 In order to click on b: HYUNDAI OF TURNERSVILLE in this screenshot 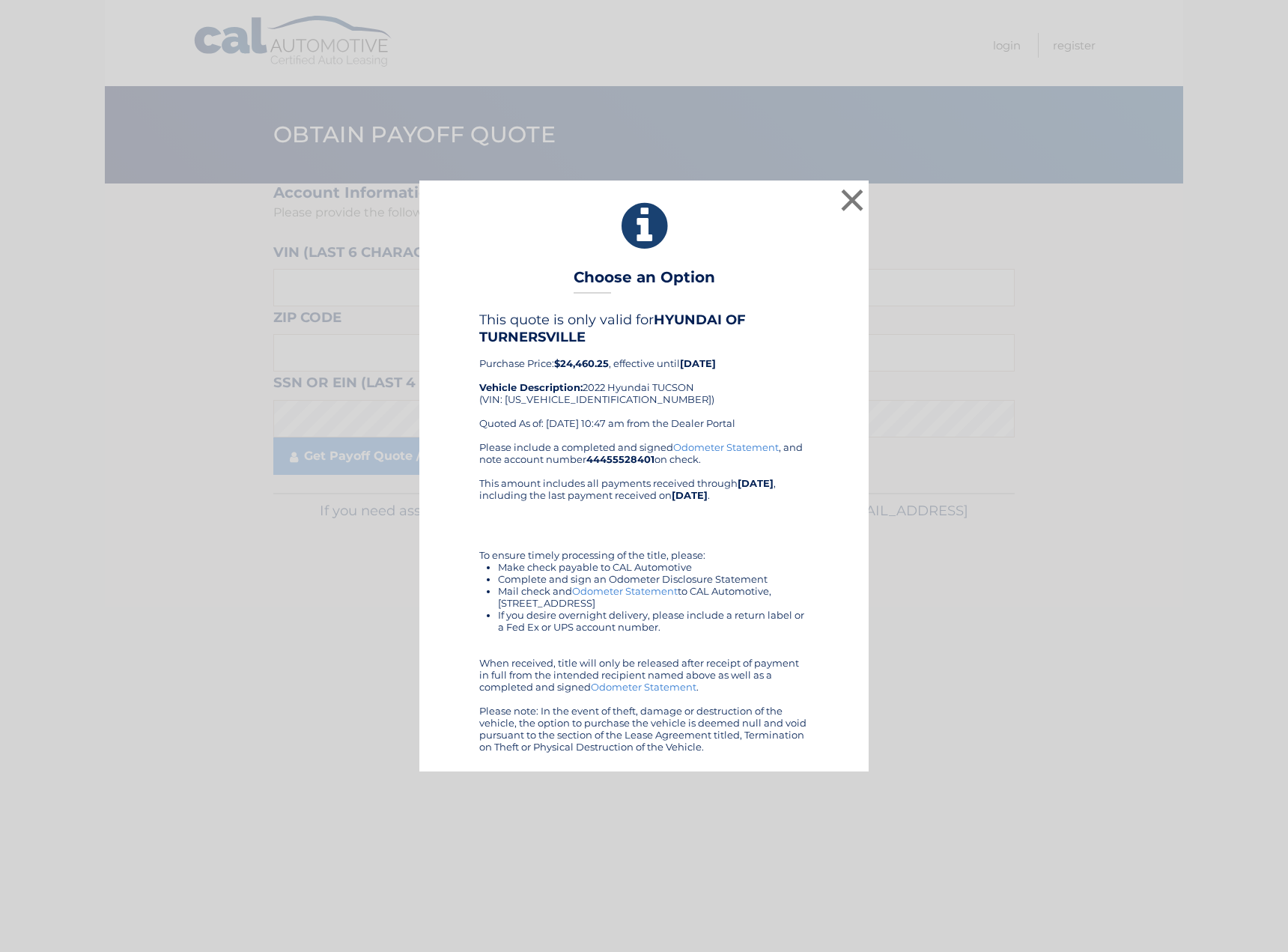, I will do `click(612, 328)`.